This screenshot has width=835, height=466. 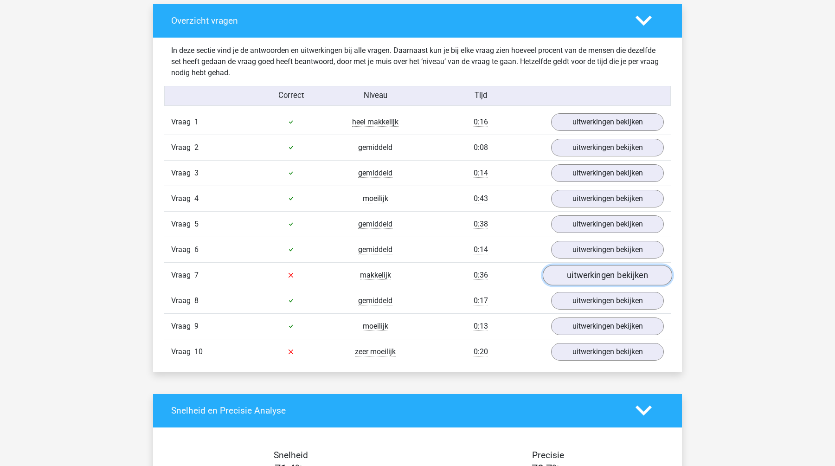 What do you see at coordinates (196, 121) in the screenshot?
I see `span: 1` at bounding box center [196, 121].